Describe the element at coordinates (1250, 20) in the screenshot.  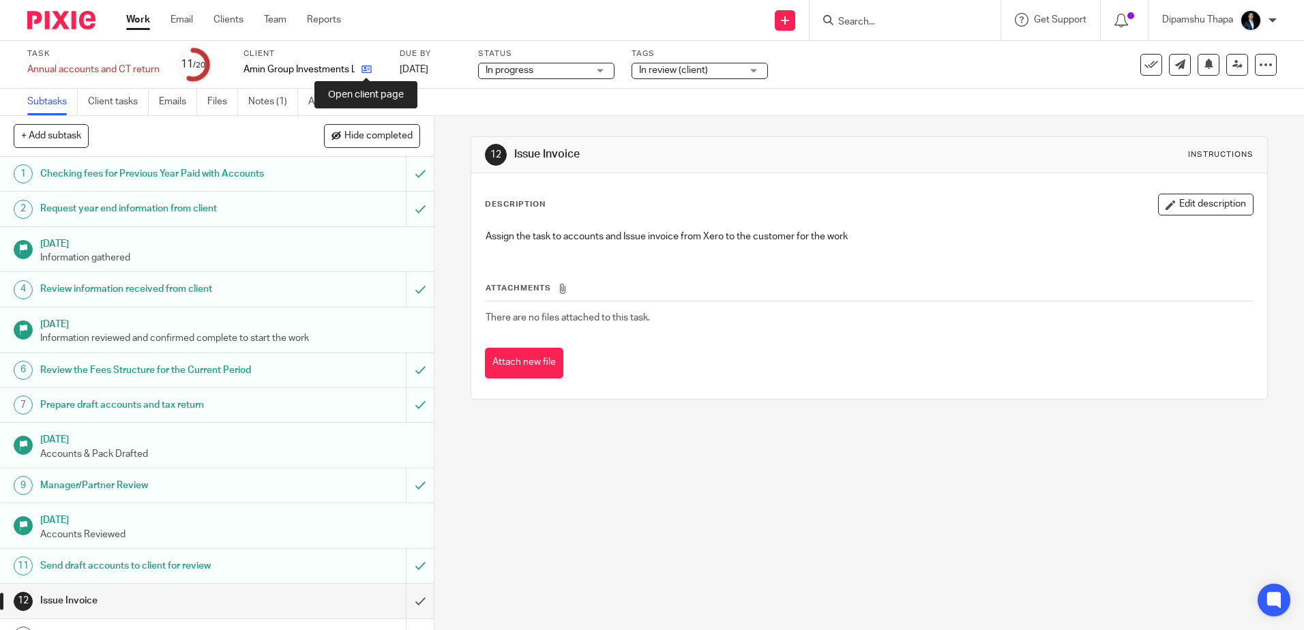
I see `img: Image.jfif` at that location.